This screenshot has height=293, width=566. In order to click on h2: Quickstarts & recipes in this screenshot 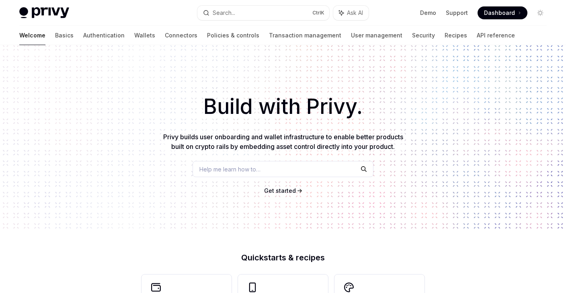, I will do `click(283, 257)`.